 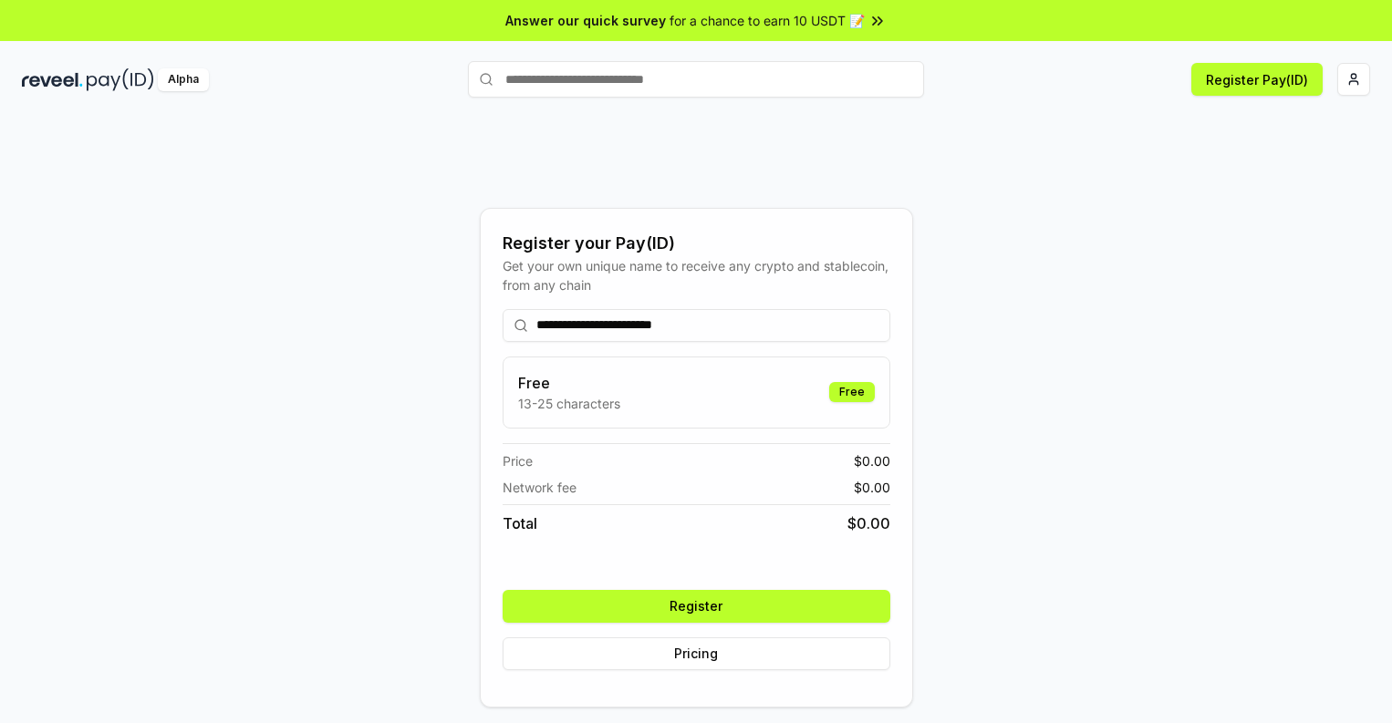 What do you see at coordinates (52, 79) in the screenshot?
I see `img: reveel_dark` at bounding box center [52, 79].